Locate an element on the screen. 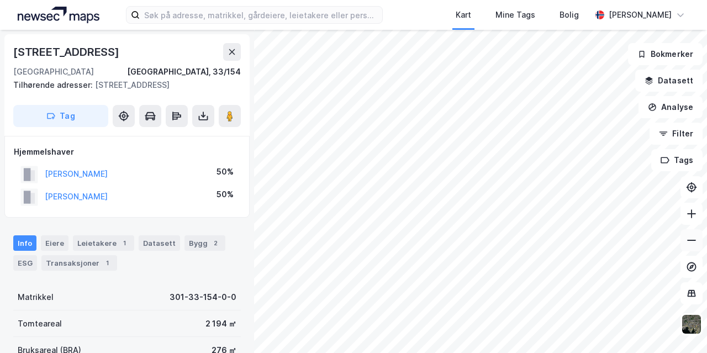 Image resolution: width=707 pixels, height=353 pixels. button: Datasett is located at coordinates (669, 81).